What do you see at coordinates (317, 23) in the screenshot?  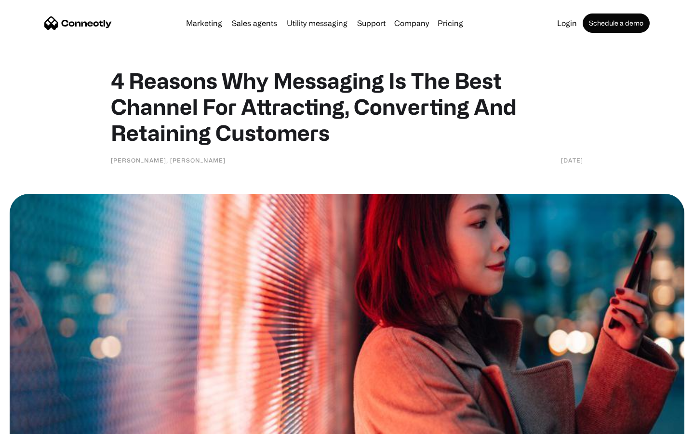 I see `a: Utility messaging` at bounding box center [317, 23].